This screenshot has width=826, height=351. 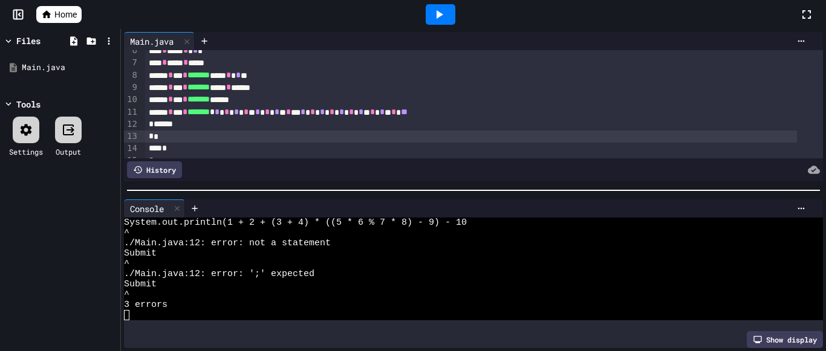 I want to click on div: 12, so click(x=131, y=125).